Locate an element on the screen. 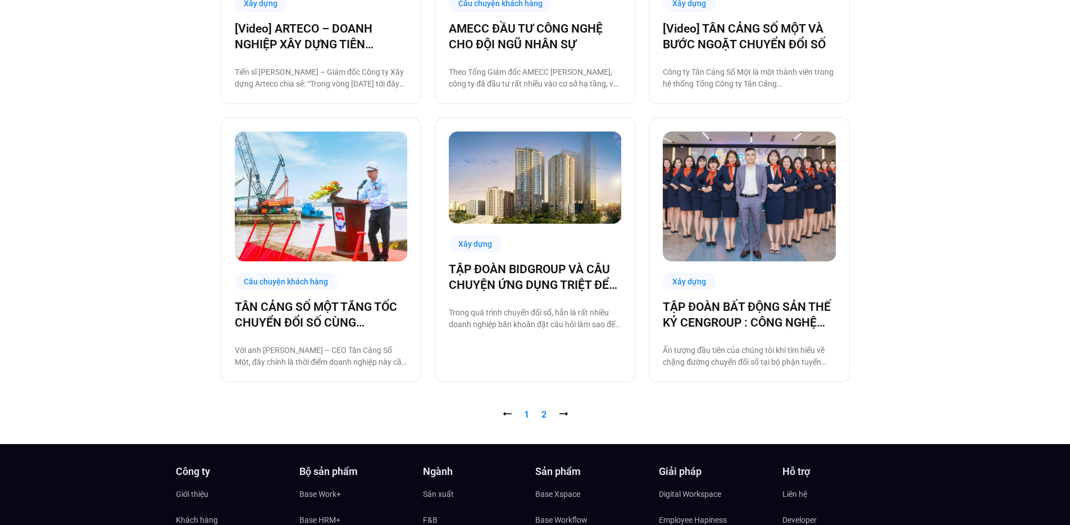 The width and height of the screenshot is (1070, 525). span: Sản xuất is located at coordinates (438, 494).